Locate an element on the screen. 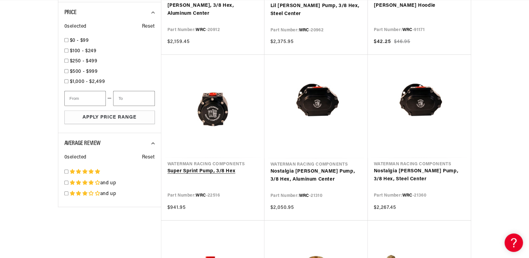  span: Average Review is located at coordinates (83, 143).